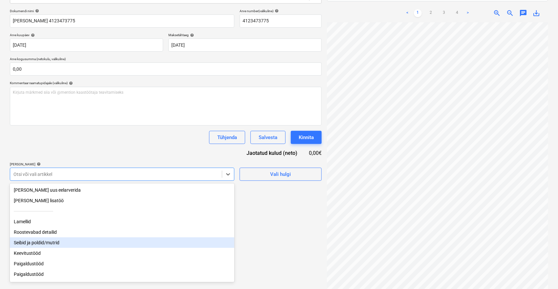  What do you see at coordinates (458, 13) in the screenshot?
I see `a: Page 4` at bounding box center [458, 13].